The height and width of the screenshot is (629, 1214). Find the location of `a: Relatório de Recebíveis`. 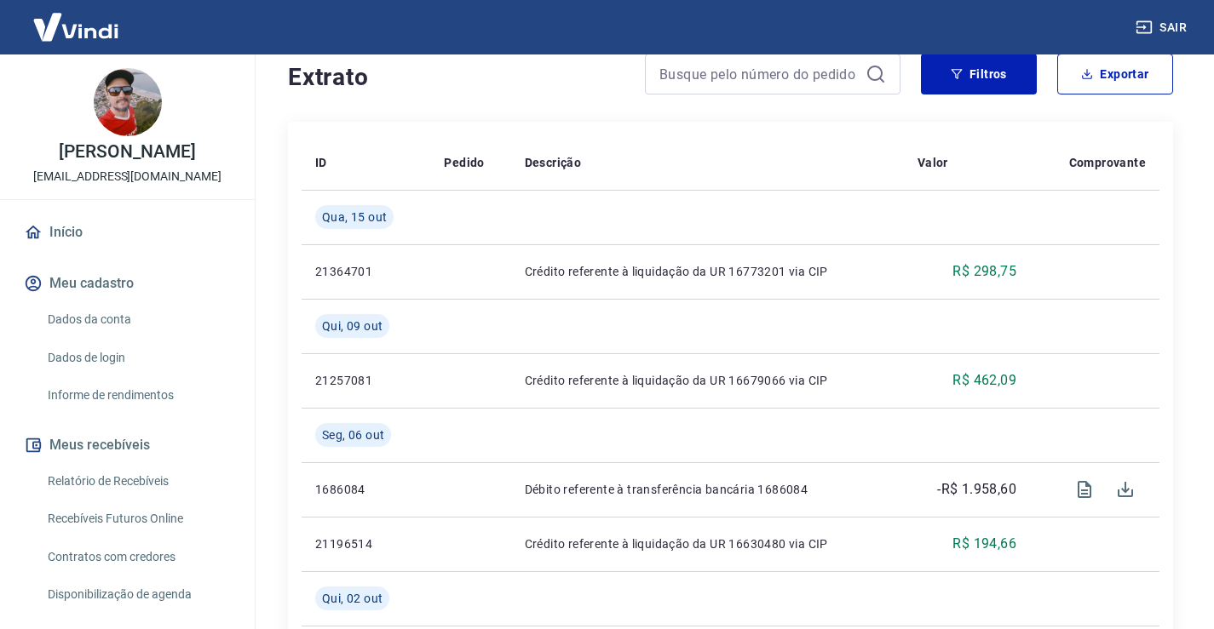

a: Relatório de Recebíveis is located at coordinates (137, 481).